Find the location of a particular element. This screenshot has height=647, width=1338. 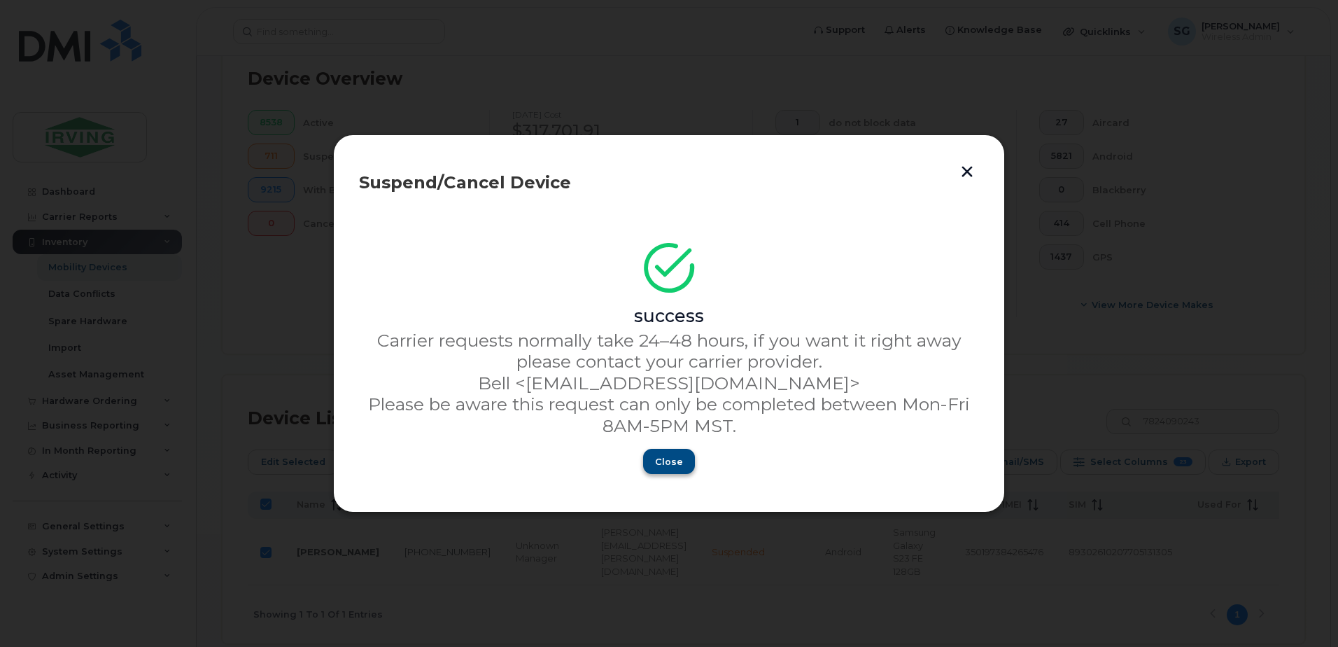

div: Suspend/Cancel Device is located at coordinates (669, 183).